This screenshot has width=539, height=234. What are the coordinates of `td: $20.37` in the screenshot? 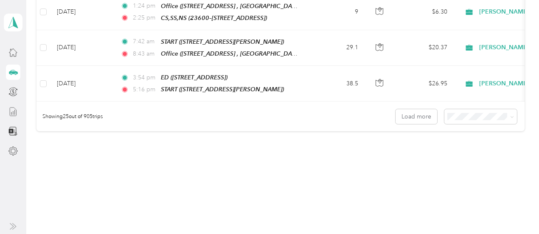 It's located at (425, 48).